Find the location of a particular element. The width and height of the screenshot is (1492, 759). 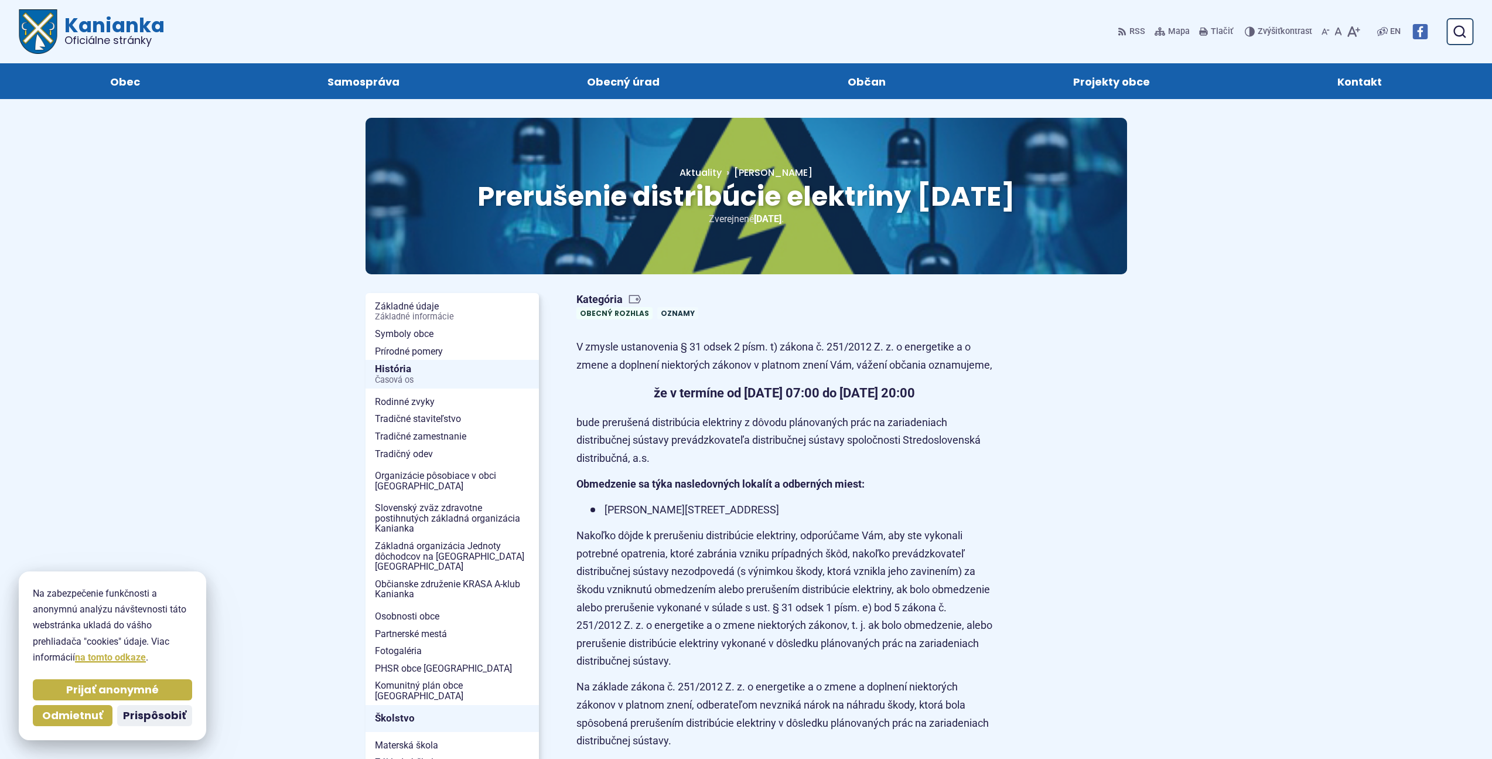

a: Symboly obce is located at coordinates (452, 334).